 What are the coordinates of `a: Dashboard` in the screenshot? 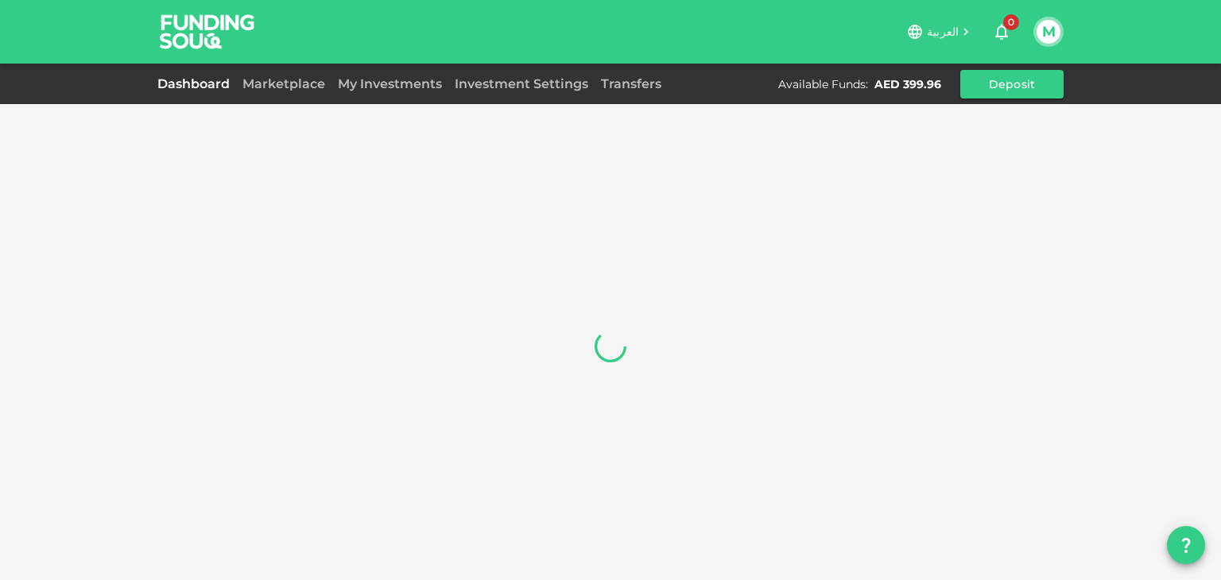 It's located at (196, 83).